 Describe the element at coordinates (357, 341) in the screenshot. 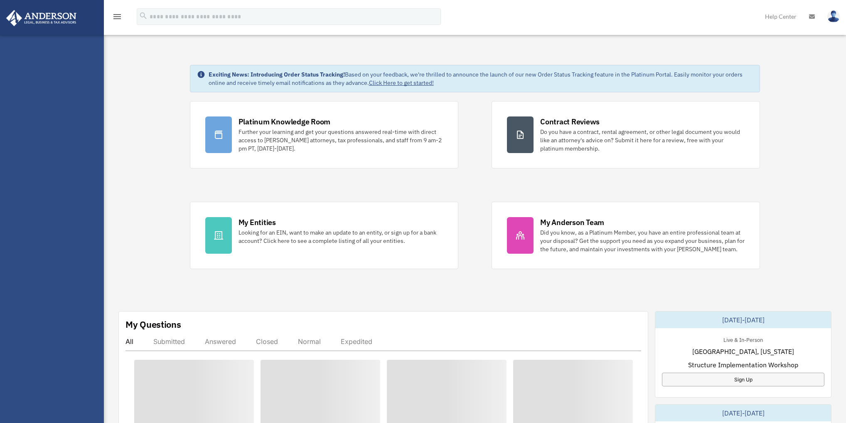

I see `div: Expedited` at that location.